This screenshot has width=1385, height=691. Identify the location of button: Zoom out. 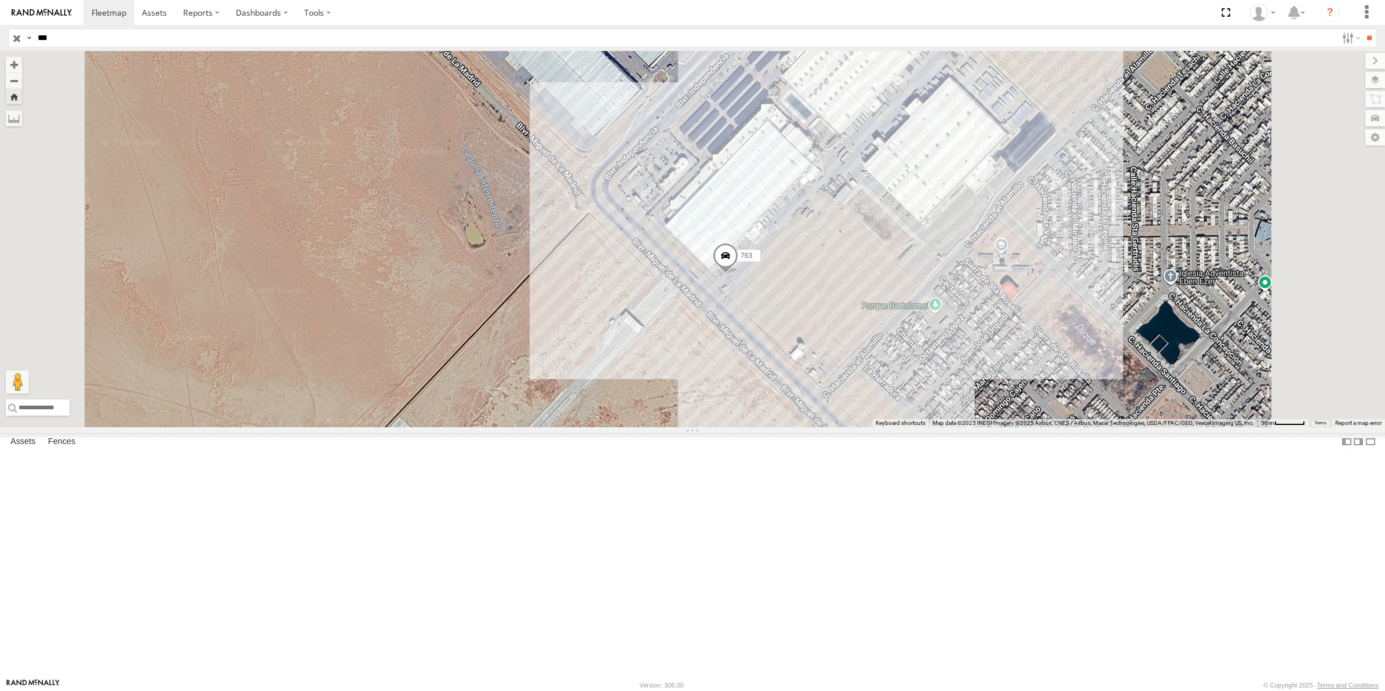
(14, 81).